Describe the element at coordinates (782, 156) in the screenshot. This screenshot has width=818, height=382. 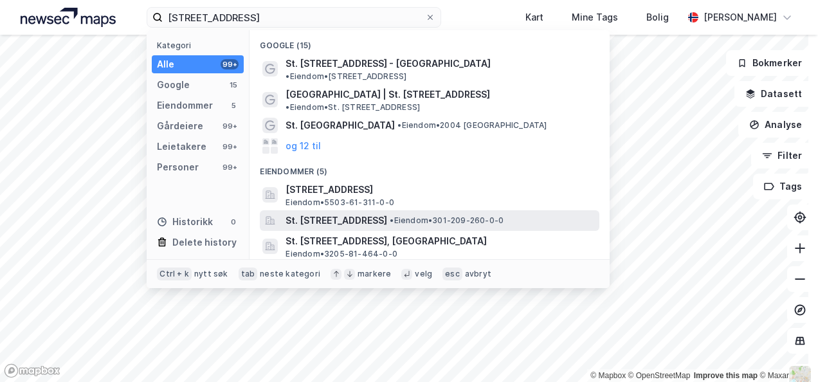
I see `button: Filter` at that location.